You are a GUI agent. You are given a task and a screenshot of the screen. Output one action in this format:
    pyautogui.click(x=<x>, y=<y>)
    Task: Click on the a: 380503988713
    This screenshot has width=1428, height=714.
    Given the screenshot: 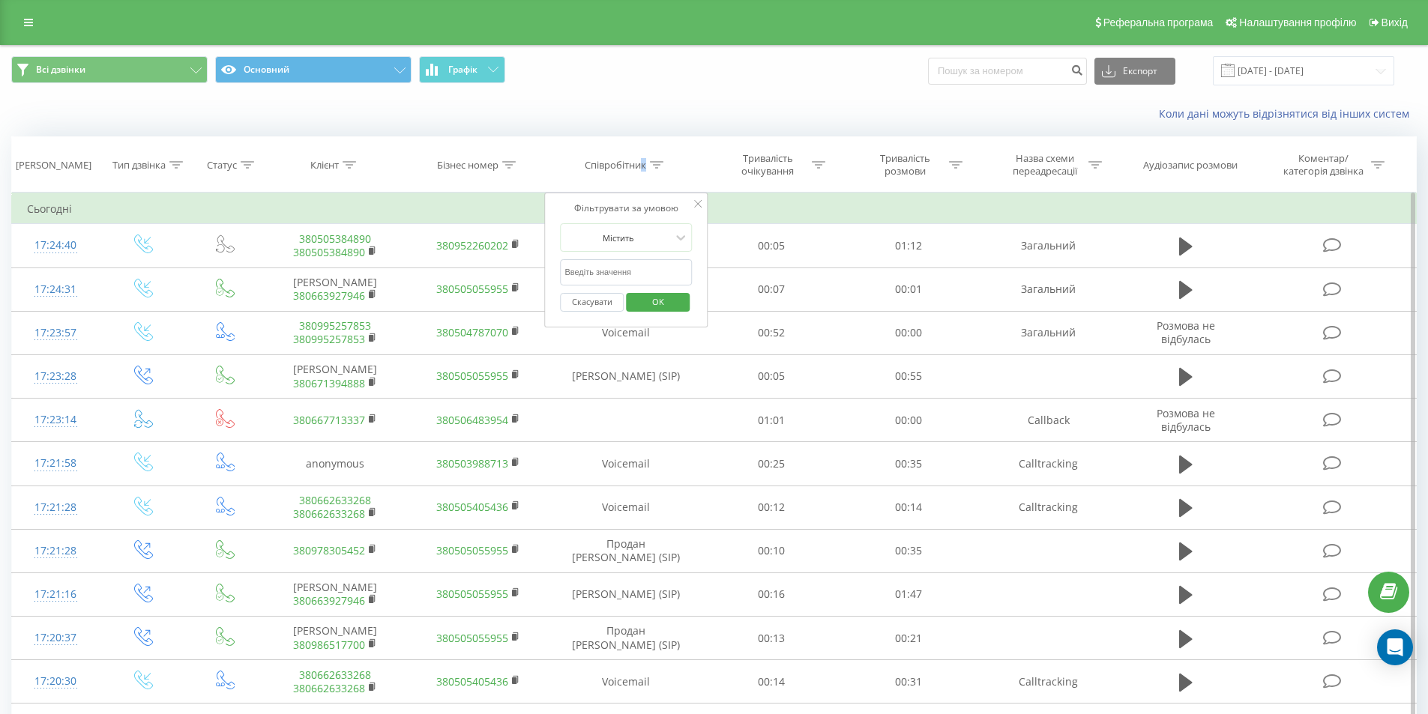 What is the action you would take?
    pyautogui.click(x=472, y=463)
    